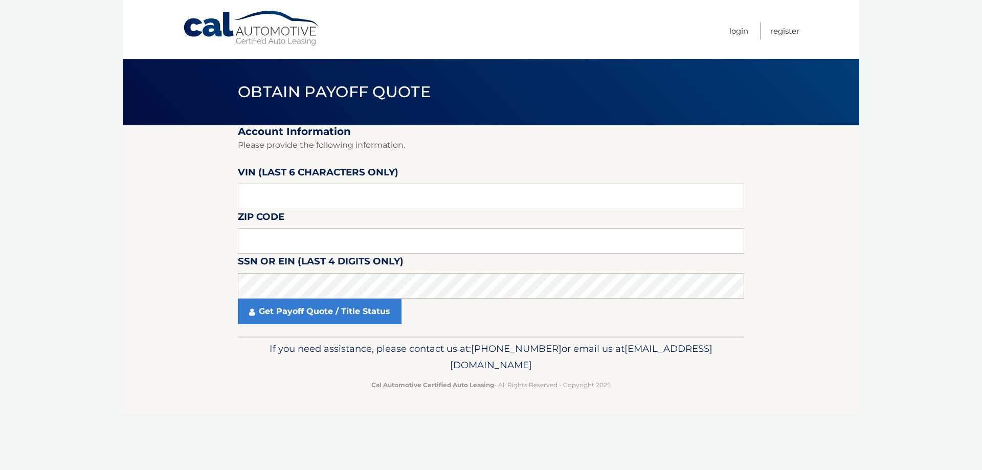 Image resolution: width=982 pixels, height=470 pixels. I want to click on h2: Account Information, so click(491, 131).